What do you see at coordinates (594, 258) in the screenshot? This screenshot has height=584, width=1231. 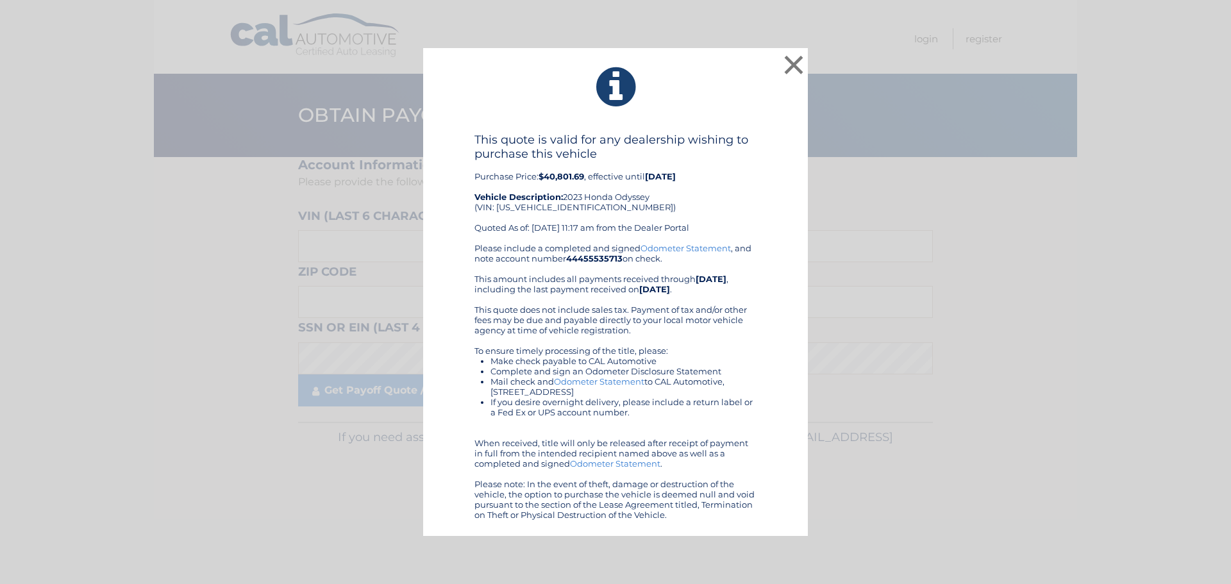 I see `b: 44455535713` at bounding box center [594, 258].